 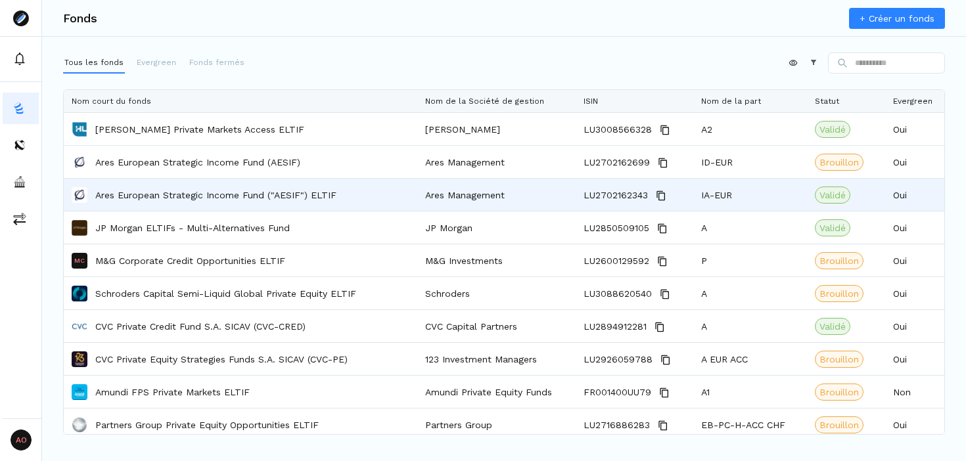 I want to click on img: commissions, so click(x=20, y=219).